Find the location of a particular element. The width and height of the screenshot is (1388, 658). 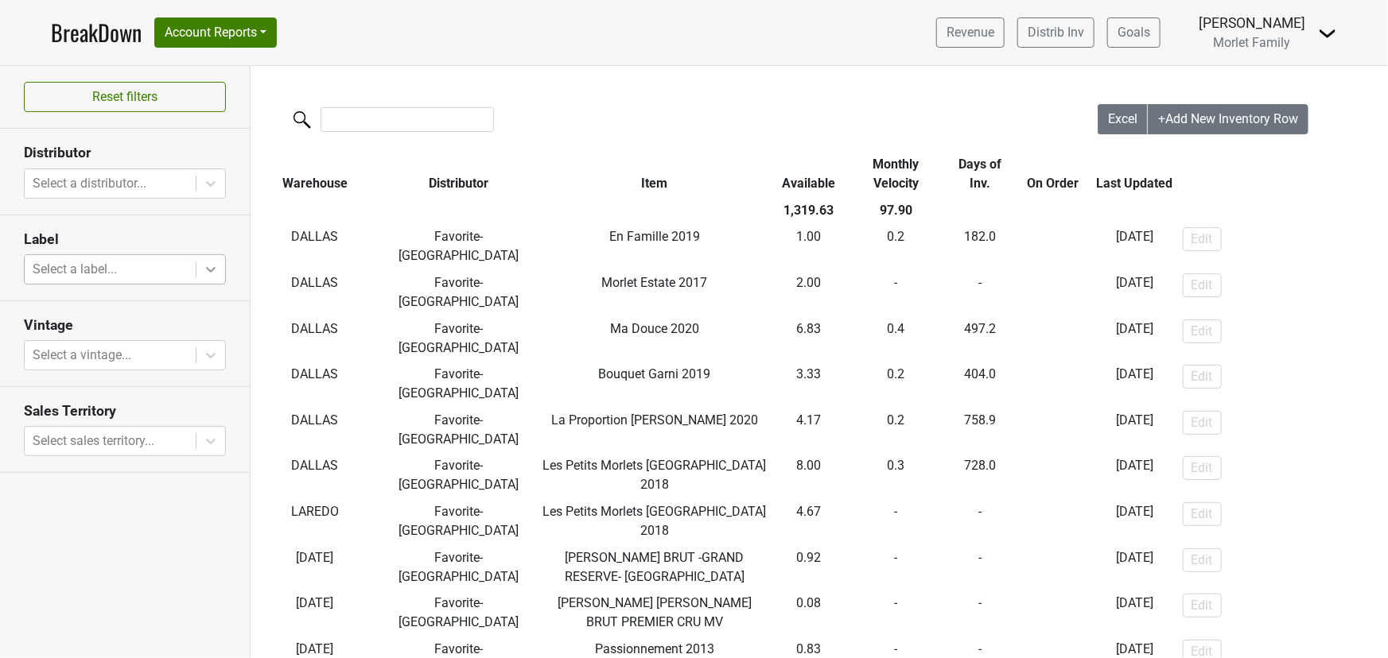

th: 1,319.63 is located at coordinates (808, 211).